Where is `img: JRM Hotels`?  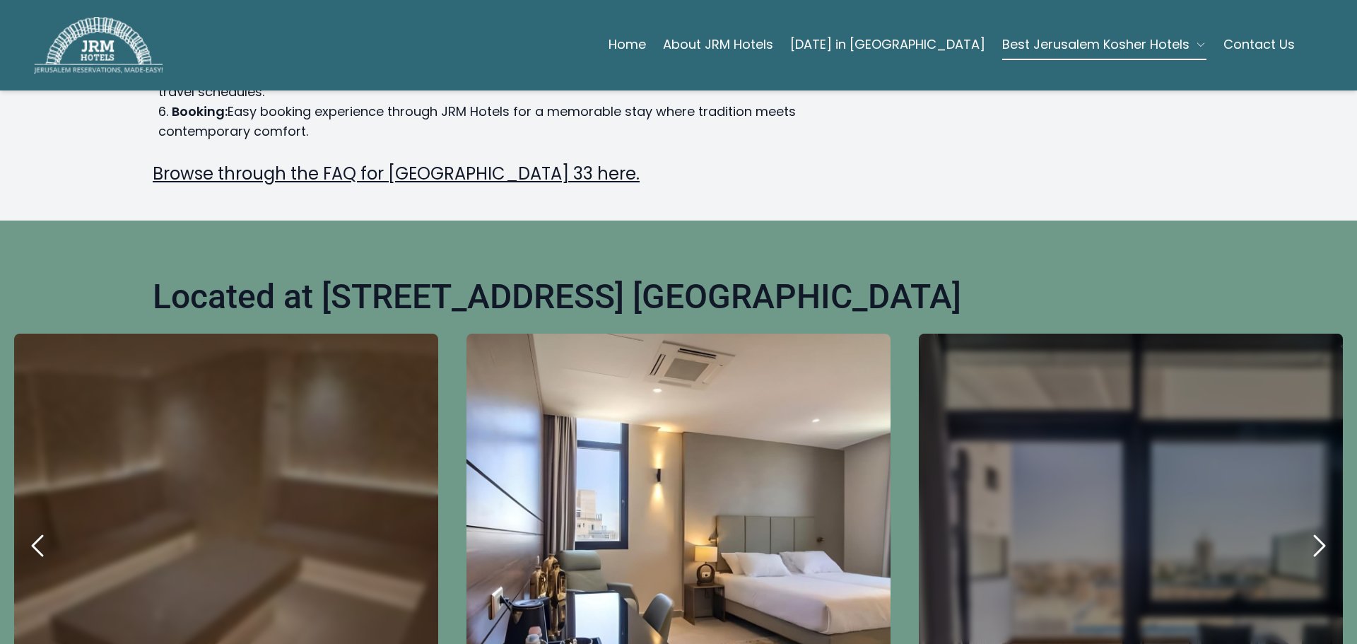 img: JRM Hotels is located at coordinates (98, 45).